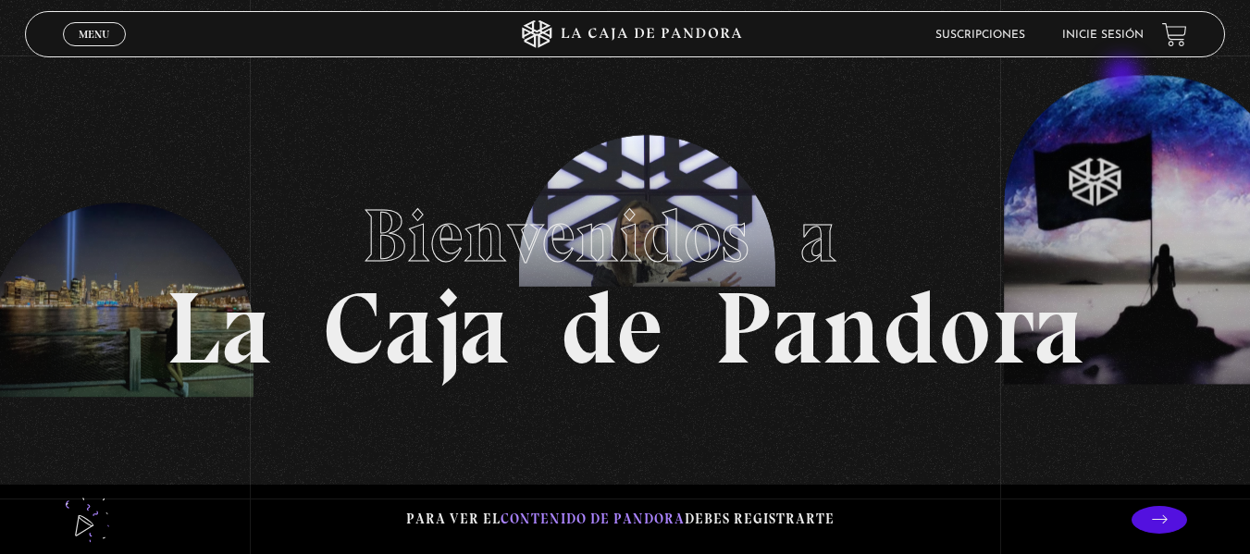 The width and height of the screenshot is (1250, 554). What do you see at coordinates (980, 35) in the screenshot?
I see `a: Suscripciones` at bounding box center [980, 35].